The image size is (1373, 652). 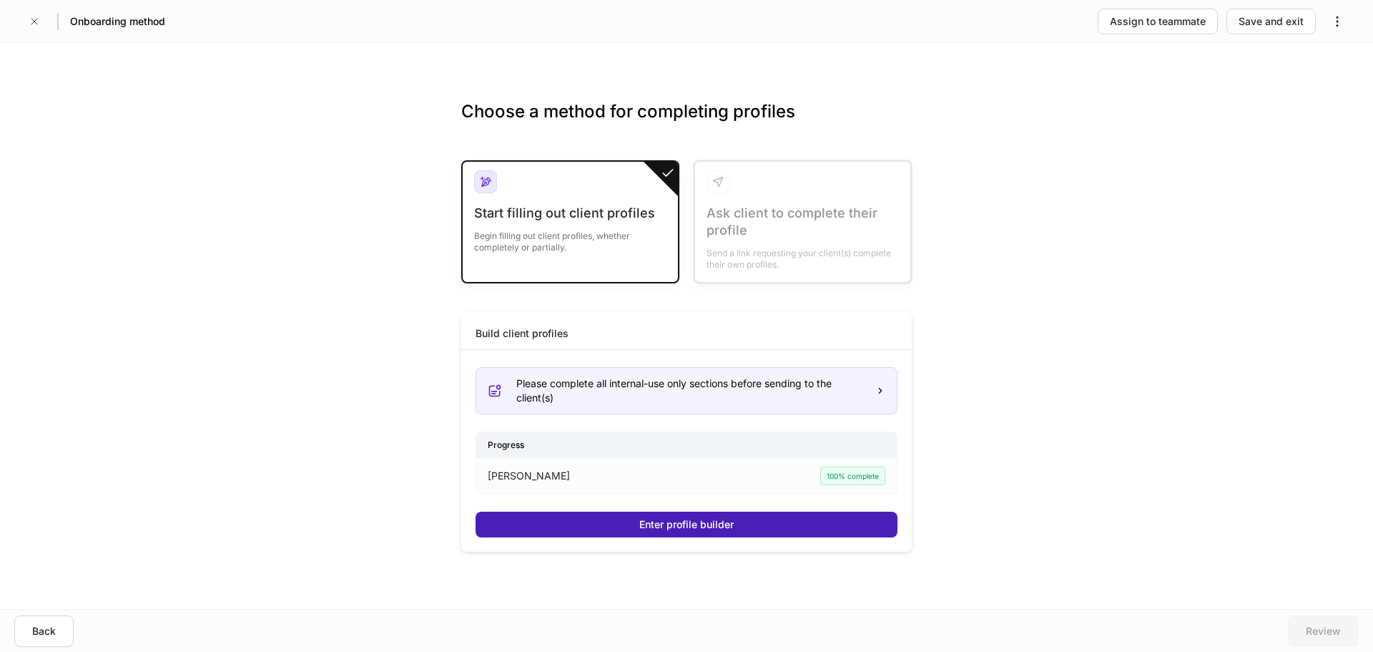 I want to click on div: Assign to teammate, so click(x=1158, y=21).